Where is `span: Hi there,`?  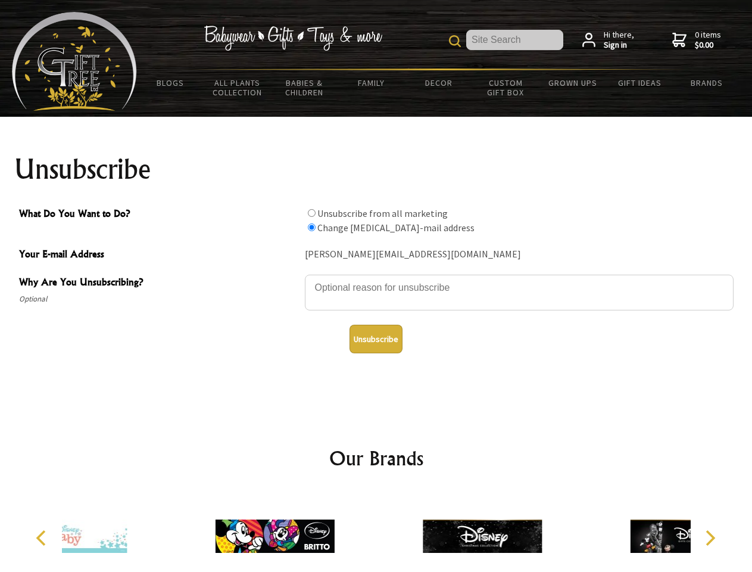
span: Hi there, is located at coordinates (619, 40).